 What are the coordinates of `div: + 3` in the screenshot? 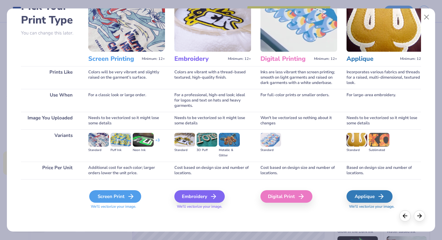 It's located at (158, 143).